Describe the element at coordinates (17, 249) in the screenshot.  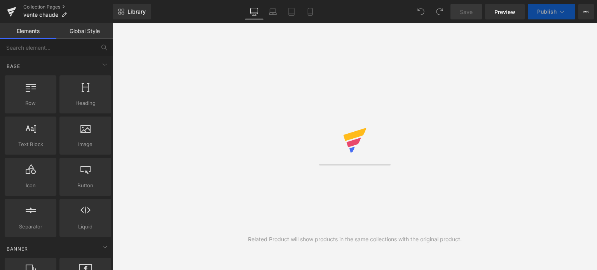
I see `span: Banner` at that location.